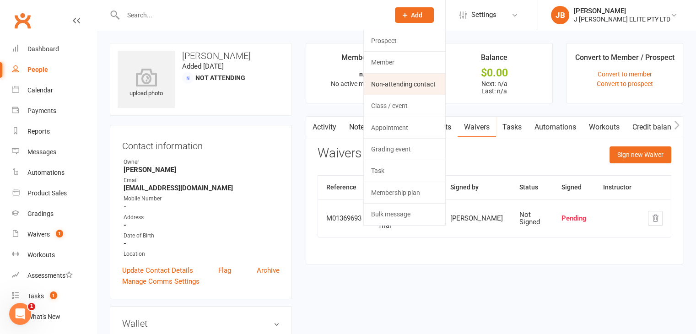  Describe the element at coordinates (268, 270) in the screenshot. I see `a: Archive` at that location.